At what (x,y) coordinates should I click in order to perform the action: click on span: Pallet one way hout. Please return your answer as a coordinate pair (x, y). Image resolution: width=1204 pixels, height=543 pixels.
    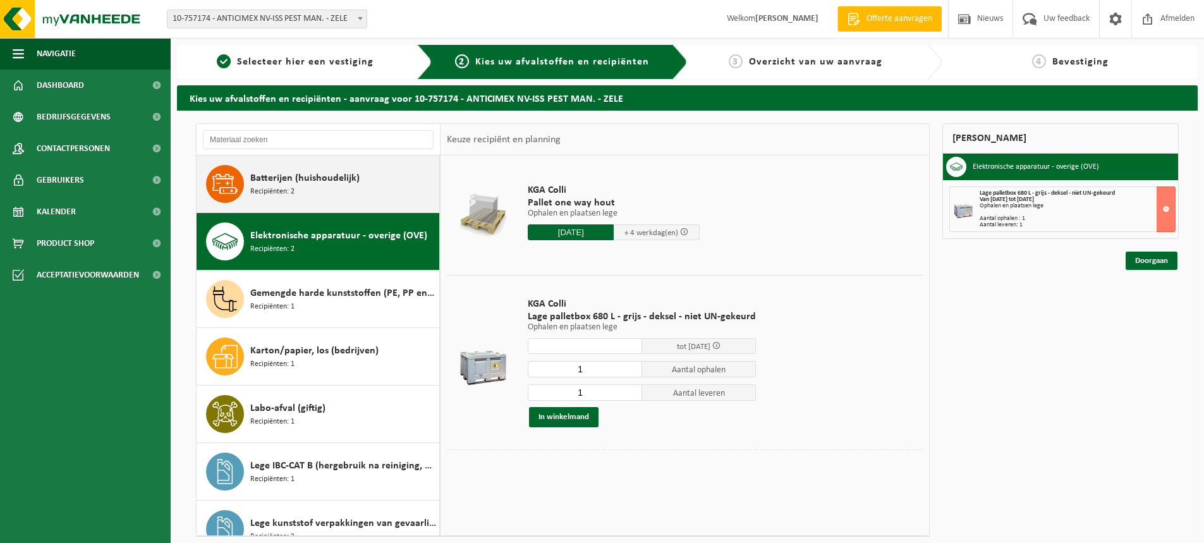
    Looking at the image, I should click on (614, 203).